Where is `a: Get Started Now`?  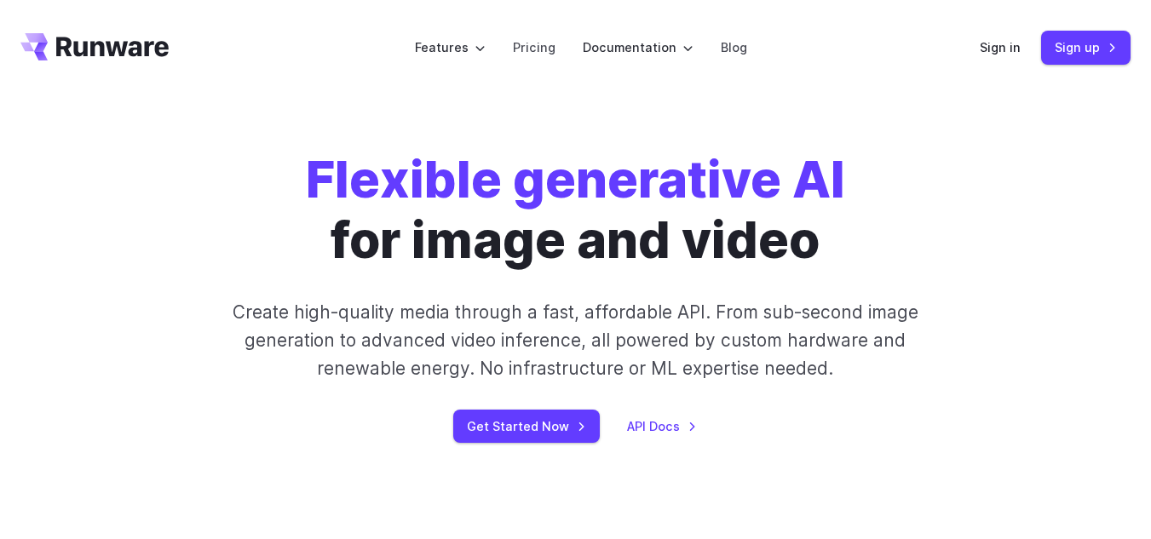 a: Get Started Now is located at coordinates (527, 426).